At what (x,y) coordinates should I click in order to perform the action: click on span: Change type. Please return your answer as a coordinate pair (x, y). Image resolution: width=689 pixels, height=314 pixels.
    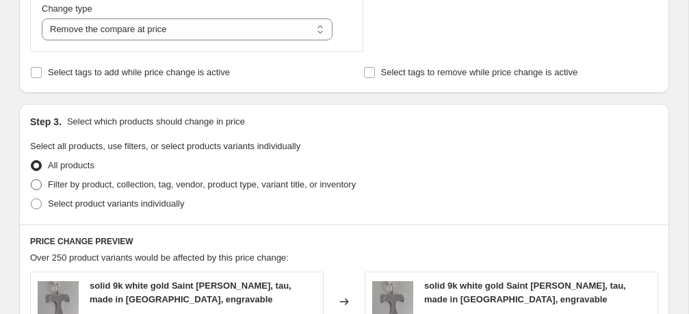
    Looking at the image, I should click on (67, 8).